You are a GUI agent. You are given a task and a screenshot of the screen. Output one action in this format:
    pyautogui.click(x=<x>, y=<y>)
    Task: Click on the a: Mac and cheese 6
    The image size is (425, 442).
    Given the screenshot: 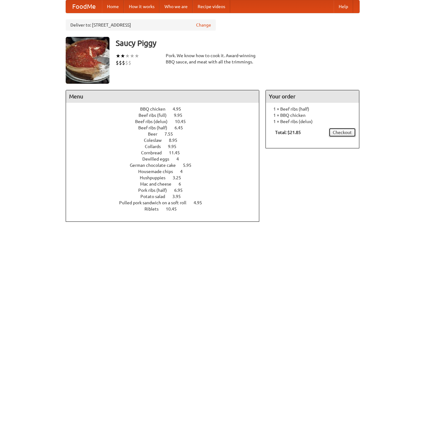 What is the action you would take?
    pyautogui.click(x=166, y=184)
    